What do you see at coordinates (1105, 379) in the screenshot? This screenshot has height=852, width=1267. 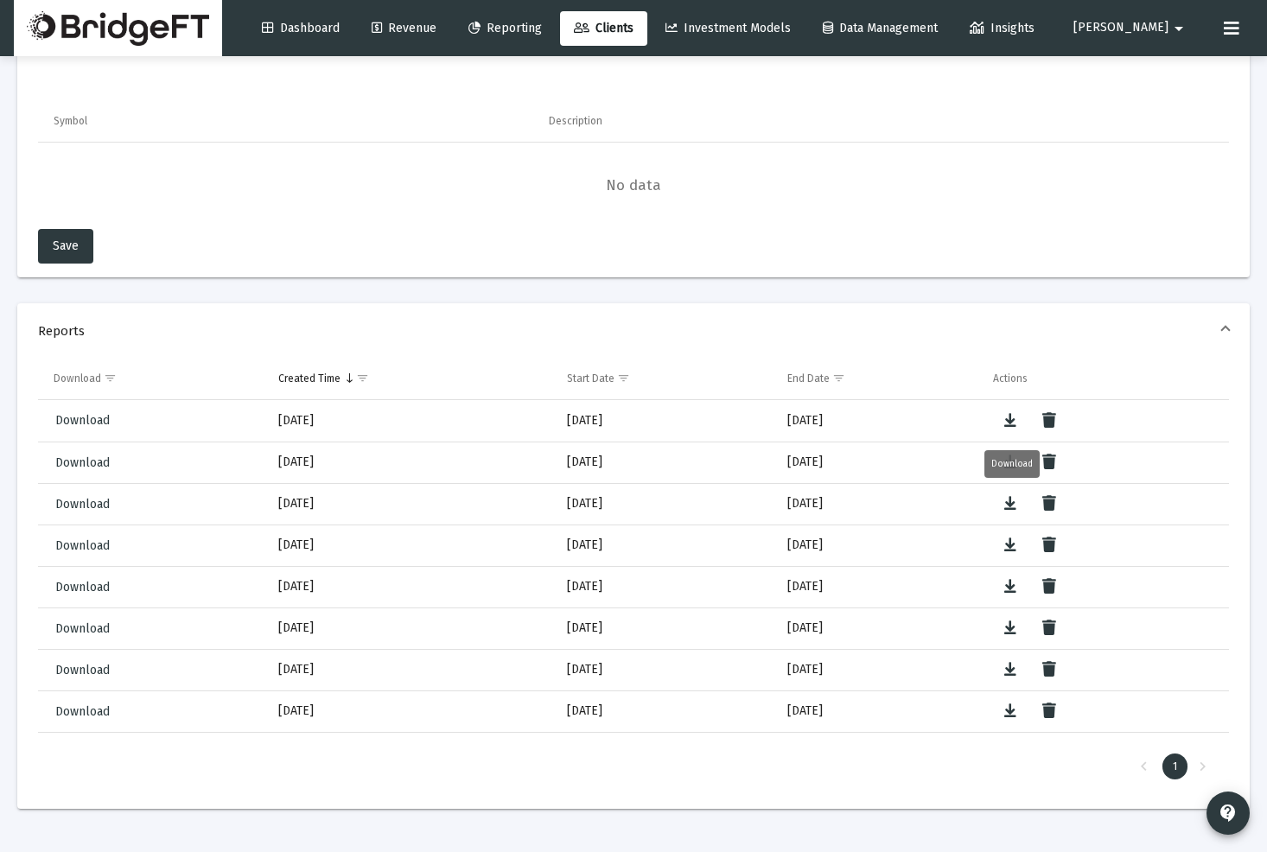 I see `td: Column Actions` at bounding box center [1105, 379].